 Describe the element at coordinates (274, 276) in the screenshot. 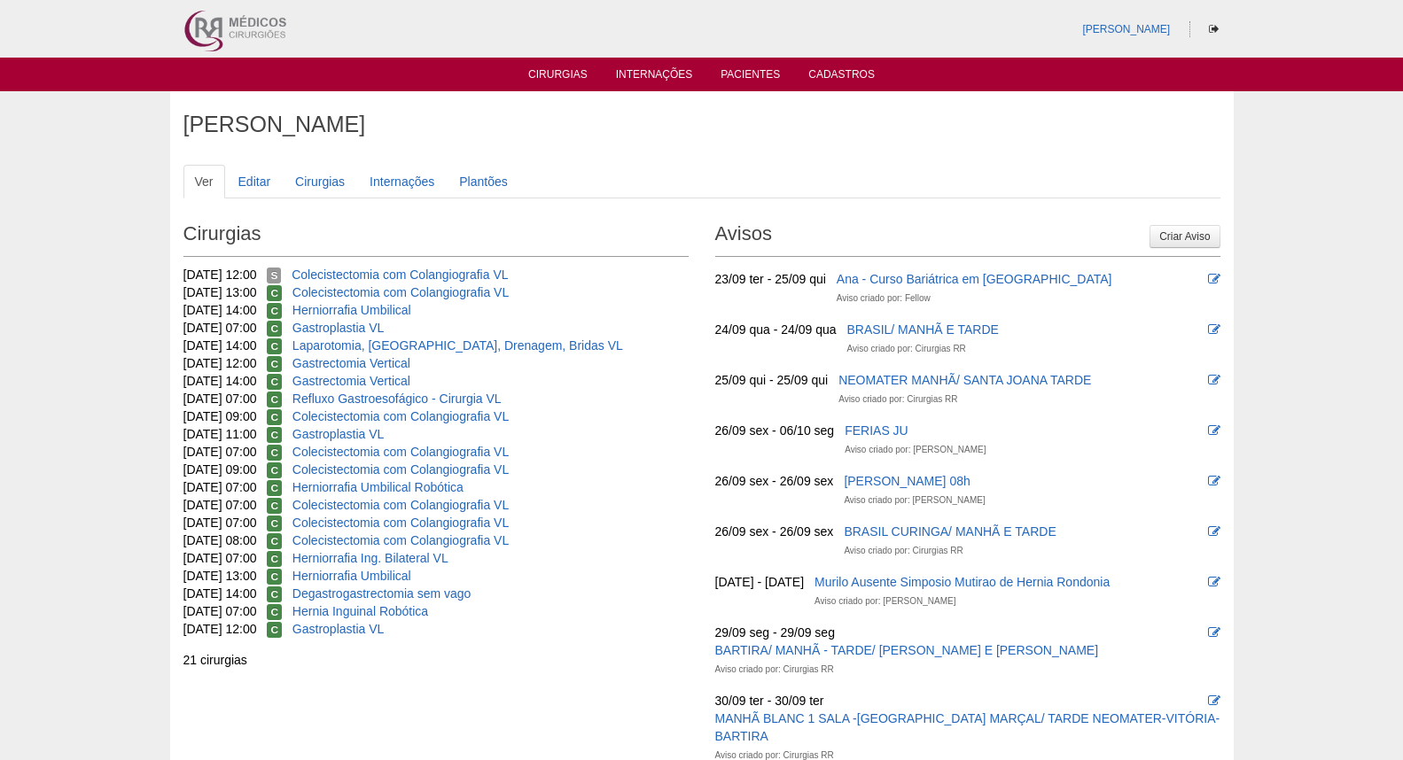

I see `span: Suspensa` at that location.